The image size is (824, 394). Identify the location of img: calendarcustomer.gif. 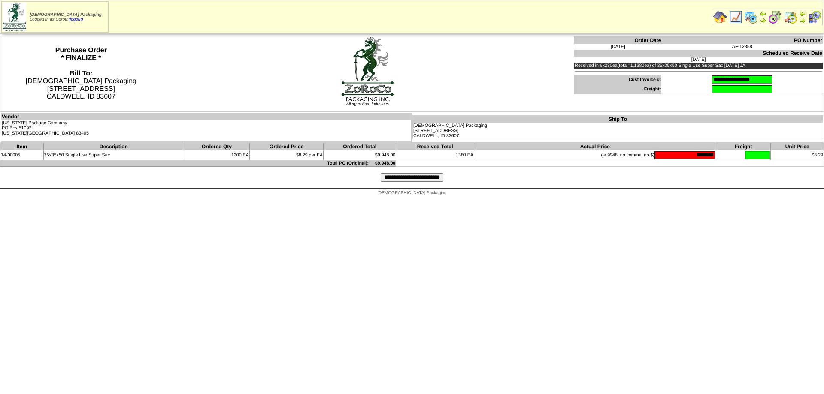
(815, 17).